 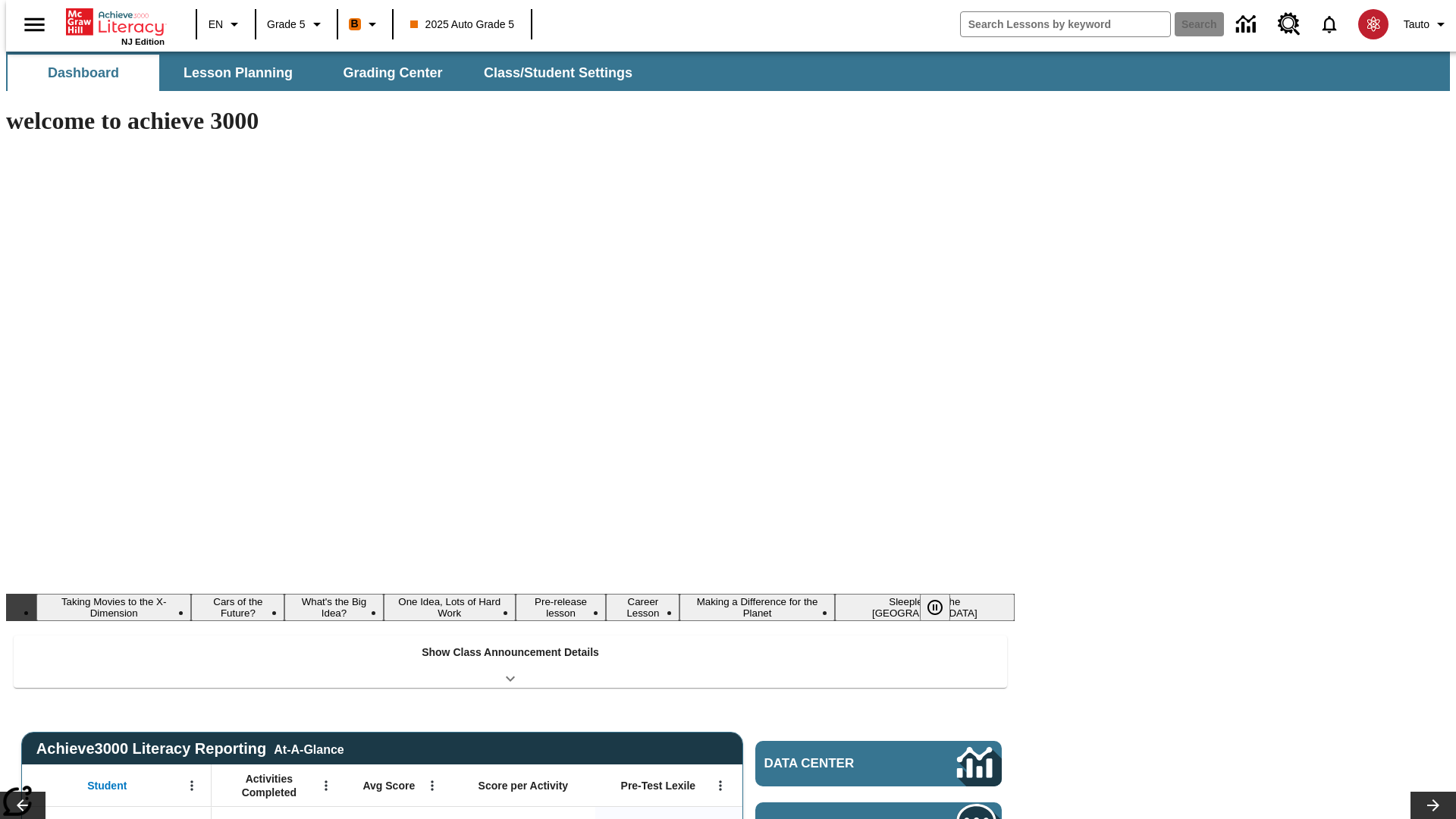 I want to click on button: Slide 5 Pre-release lesson, so click(x=561, y=608).